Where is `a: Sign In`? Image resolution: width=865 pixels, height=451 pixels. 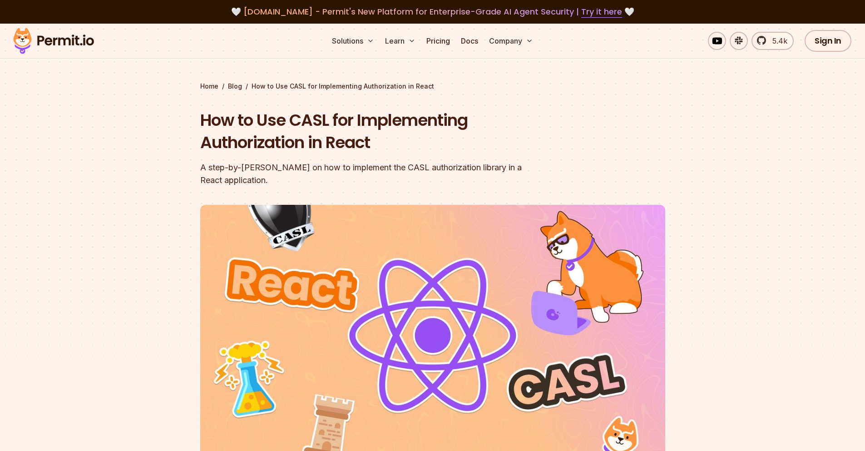 a: Sign In is located at coordinates (828, 41).